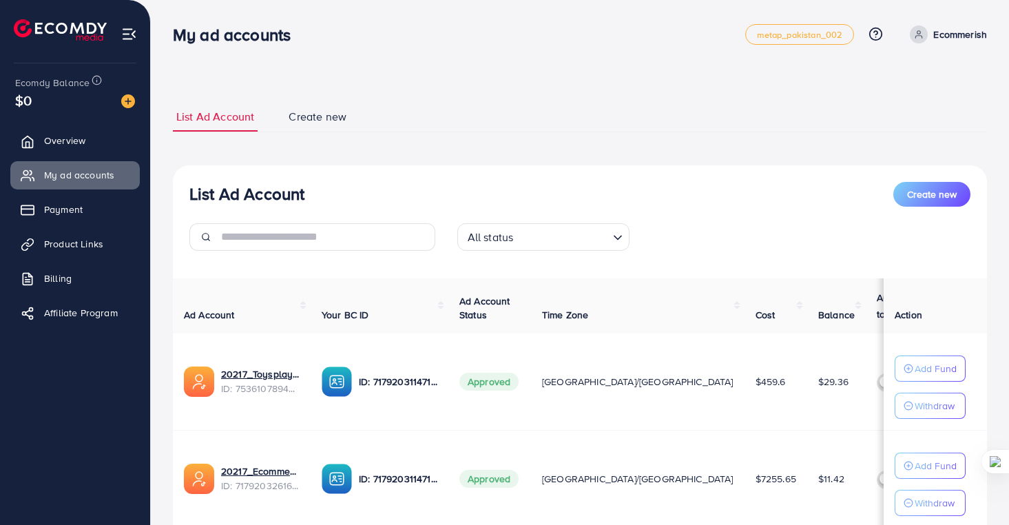 The height and width of the screenshot is (525, 1009). Describe the element at coordinates (75, 244) in the screenshot. I see `a: Product Links` at that location.